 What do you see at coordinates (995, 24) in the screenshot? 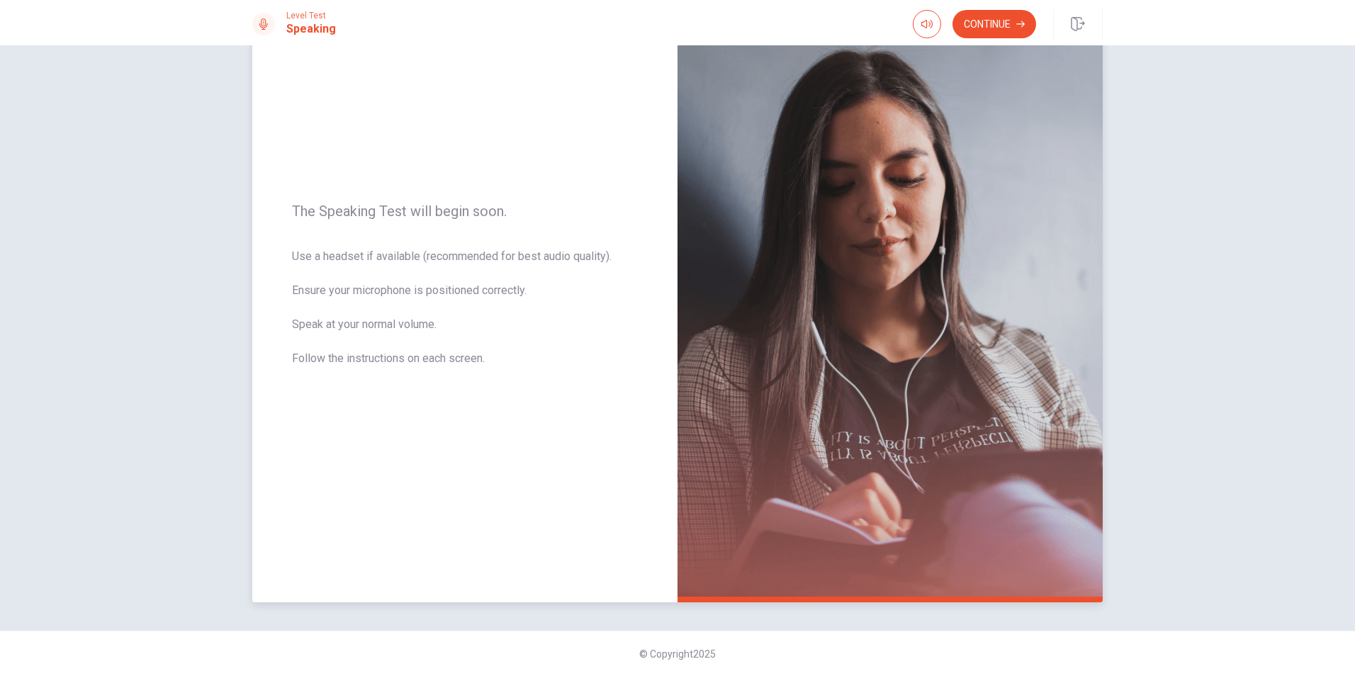
I see `button: Continue` at bounding box center [995, 24].